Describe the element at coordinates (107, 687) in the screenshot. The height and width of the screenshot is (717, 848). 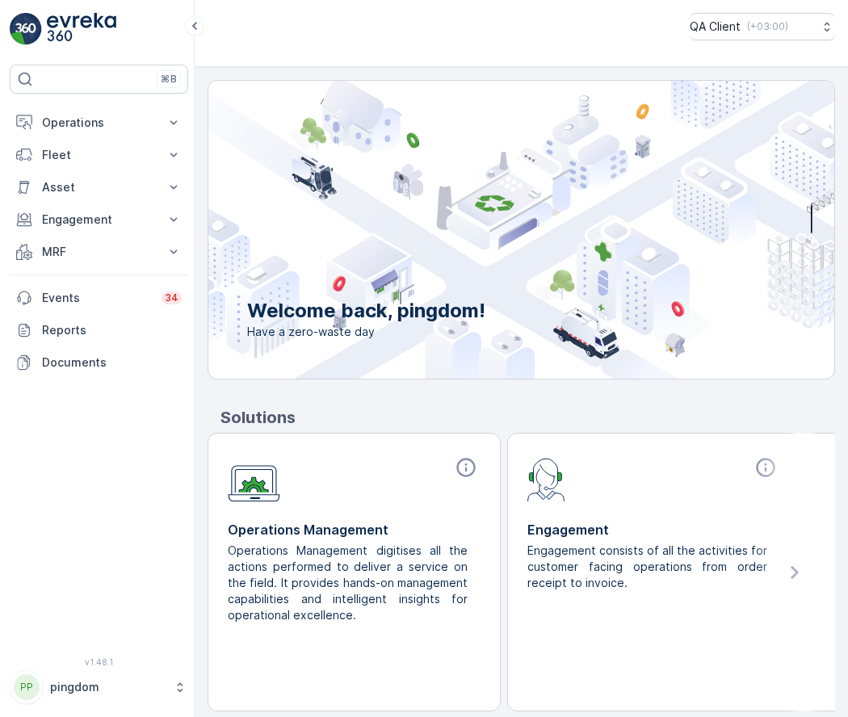
I see `p: pingdom` at that location.